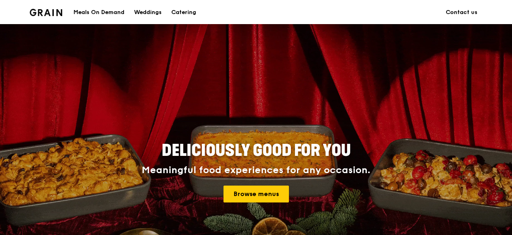 This screenshot has width=512, height=235. Describe the element at coordinates (184, 12) in the screenshot. I see `div: Catering` at that location.